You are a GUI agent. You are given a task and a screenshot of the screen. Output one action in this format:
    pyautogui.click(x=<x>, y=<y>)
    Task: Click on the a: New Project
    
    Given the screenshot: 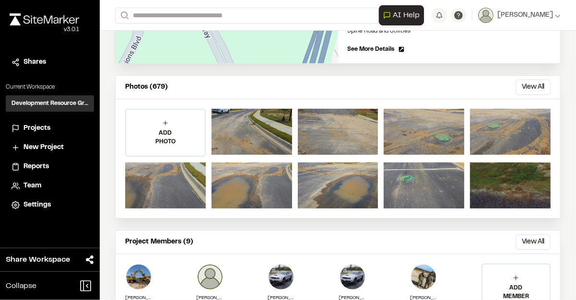 What is the action you would take?
    pyautogui.click(x=50, y=148)
    